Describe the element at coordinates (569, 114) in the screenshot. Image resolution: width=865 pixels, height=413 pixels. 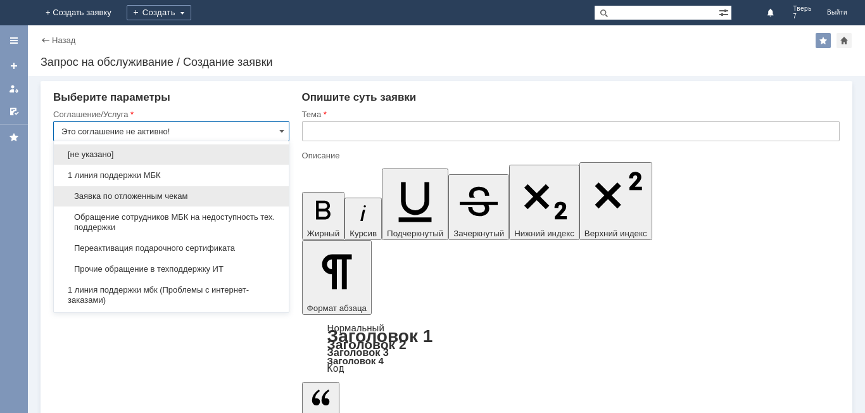
I see `div: Тема` at that location.